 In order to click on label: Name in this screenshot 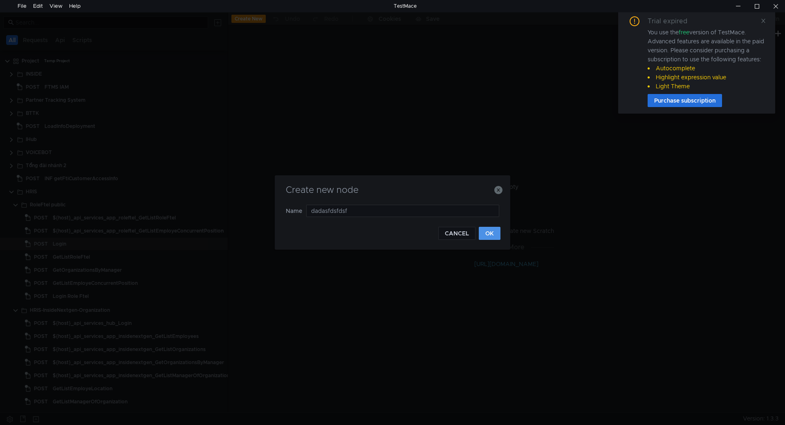, I will do `click(296, 211)`.